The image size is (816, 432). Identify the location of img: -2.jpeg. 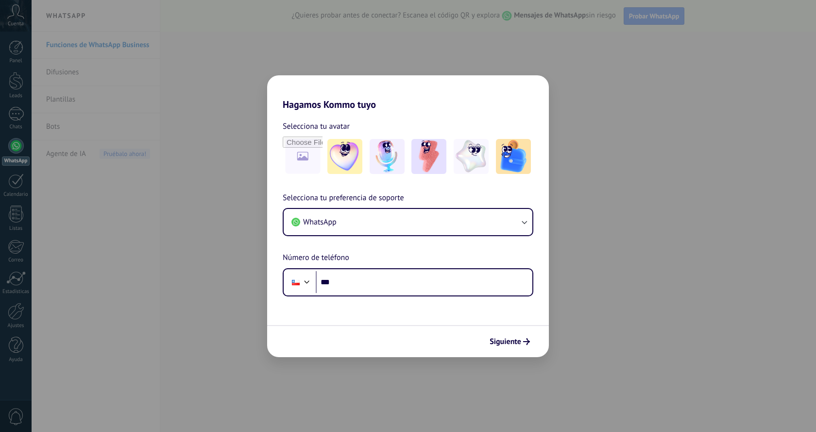
(387, 156).